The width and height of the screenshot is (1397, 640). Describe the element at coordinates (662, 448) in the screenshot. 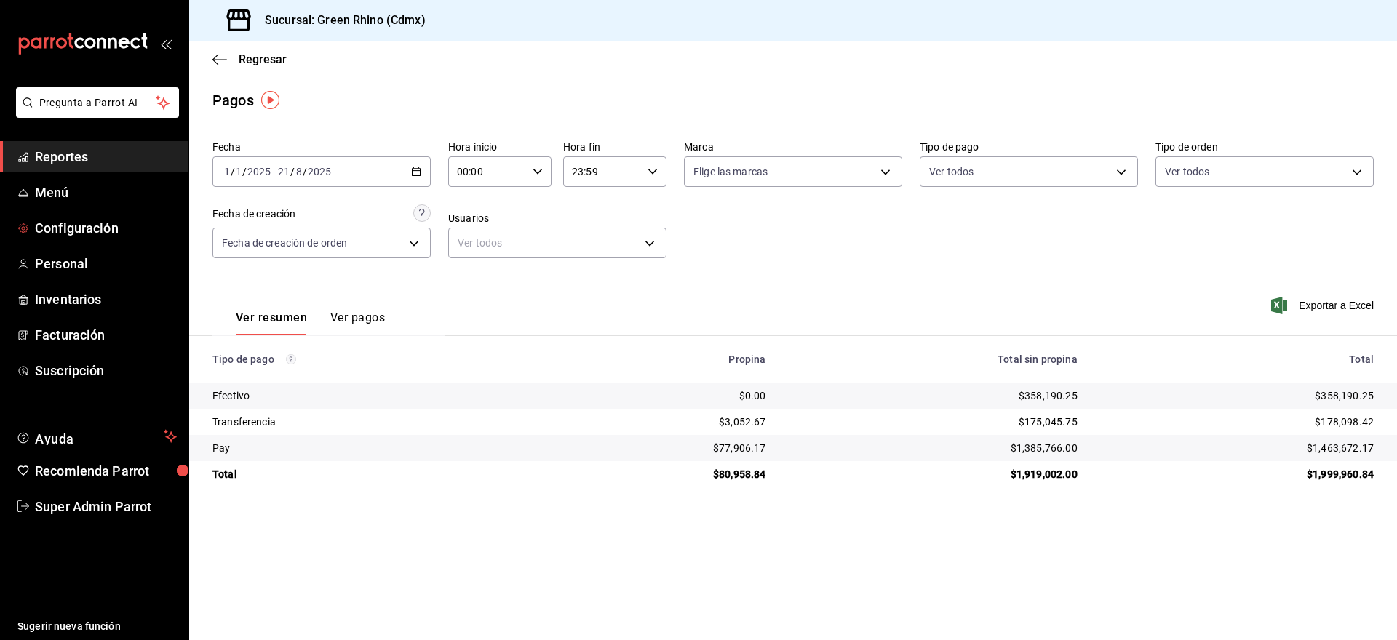

I see `div: $77,906.17` at that location.